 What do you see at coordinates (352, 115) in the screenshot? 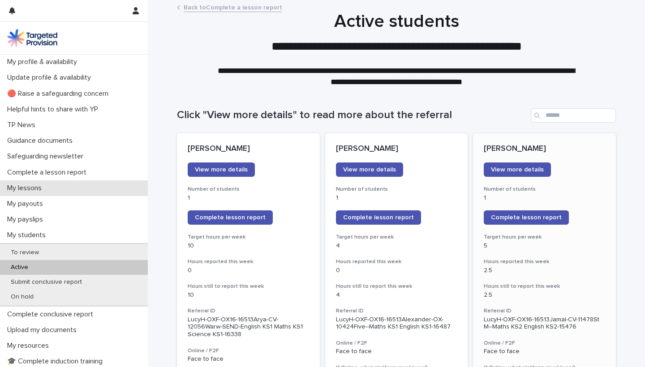
I see `h1: Click "View more details" to read more about the referral` at bounding box center [352, 115].